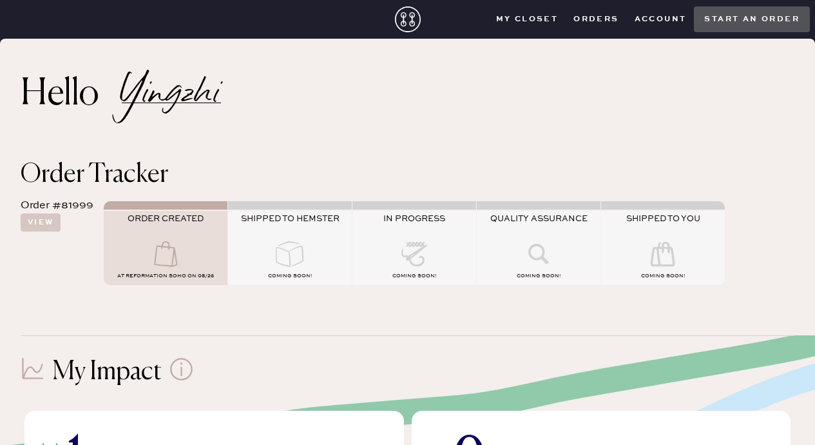 This screenshot has width=815, height=445. I want to click on button: Orders, so click(596, 19).